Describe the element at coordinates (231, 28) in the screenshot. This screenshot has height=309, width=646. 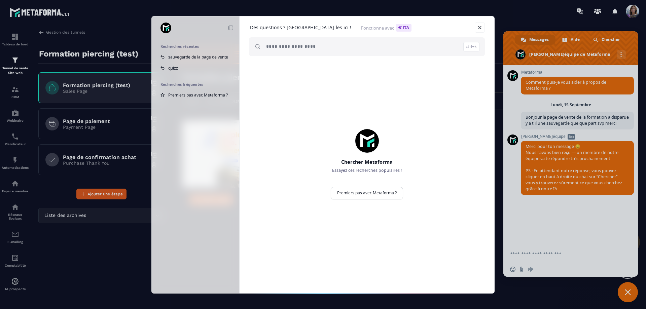
I see `a: Réduire` at that location.